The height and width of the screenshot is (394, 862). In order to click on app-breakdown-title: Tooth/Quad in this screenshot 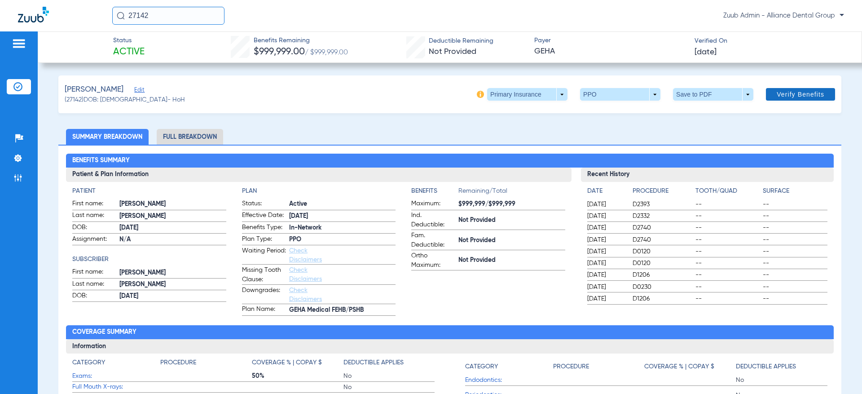, I will do `click(727, 193)`.